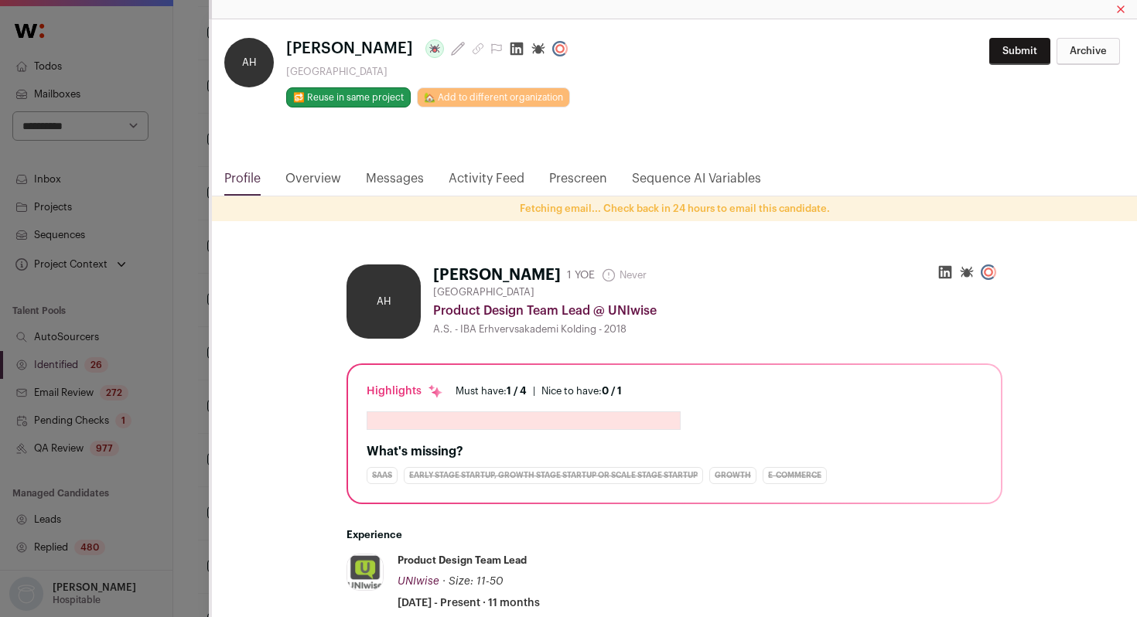 This screenshot has width=1137, height=617. What do you see at coordinates (582, 391) in the screenshot?
I see `div: Nice to have:` at bounding box center [582, 391].